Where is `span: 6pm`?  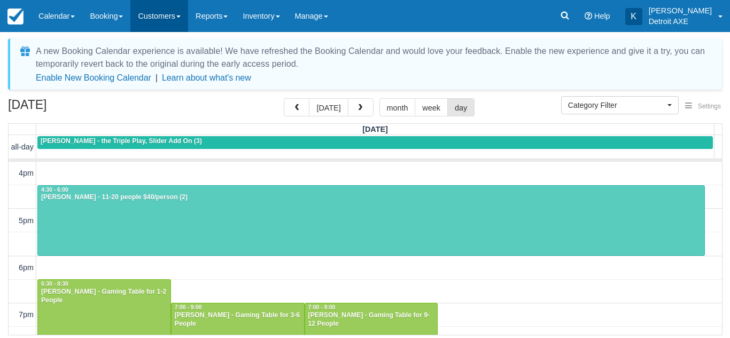 span: 6pm is located at coordinates (26, 268).